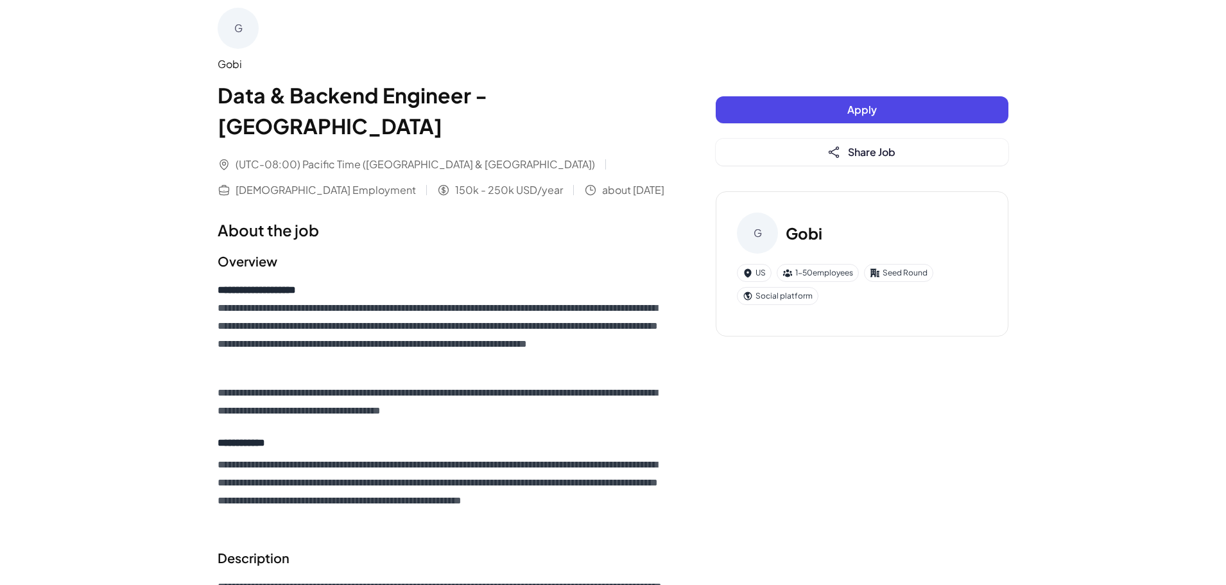 Image resolution: width=1226 pixels, height=585 pixels. Describe the element at coordinates (872, 152) in the screenshot. I see `span: Share Job` at that location.